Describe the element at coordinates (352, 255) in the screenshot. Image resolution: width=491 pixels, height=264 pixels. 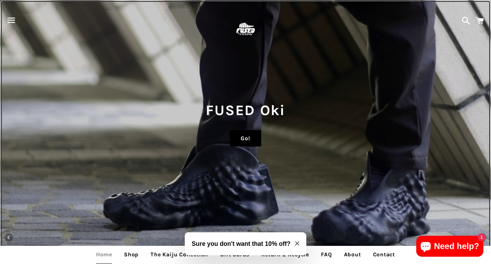
I see `a: About` at that location.